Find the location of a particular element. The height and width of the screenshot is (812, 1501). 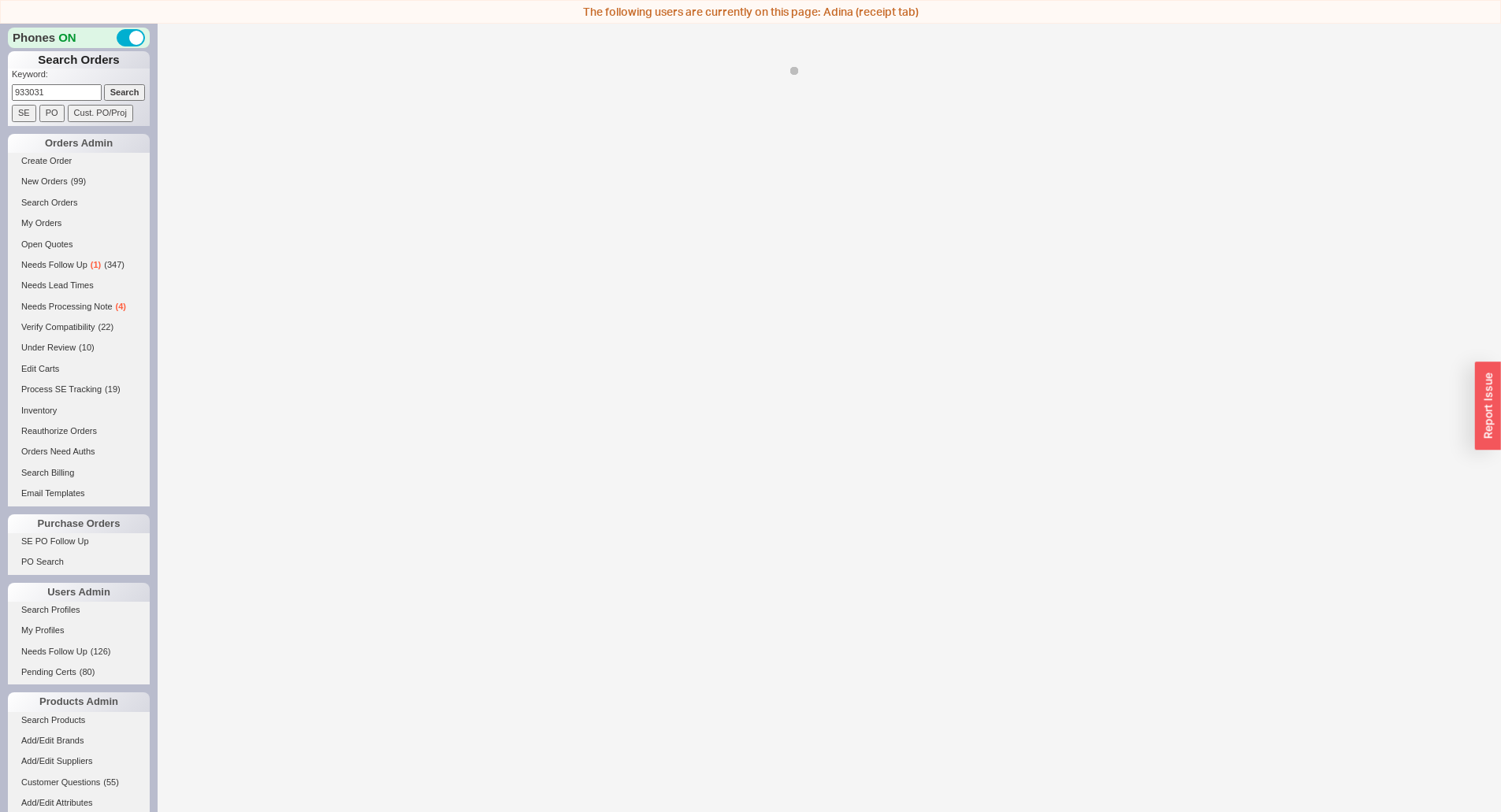

a: Reauthorize Orders is located at coordinates (79, 431).